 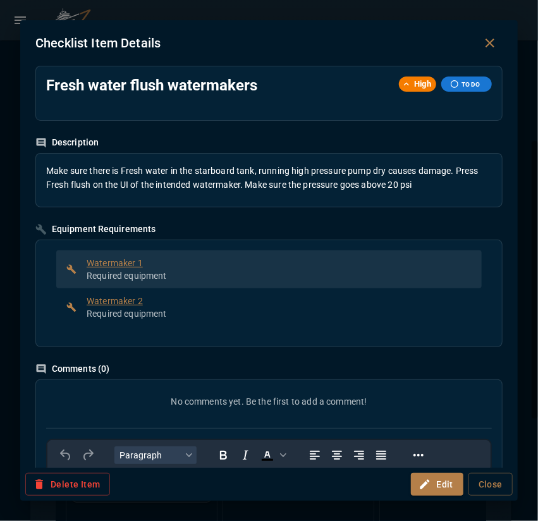 I want to click on button: Delete Item, so click(x=68, y=484).